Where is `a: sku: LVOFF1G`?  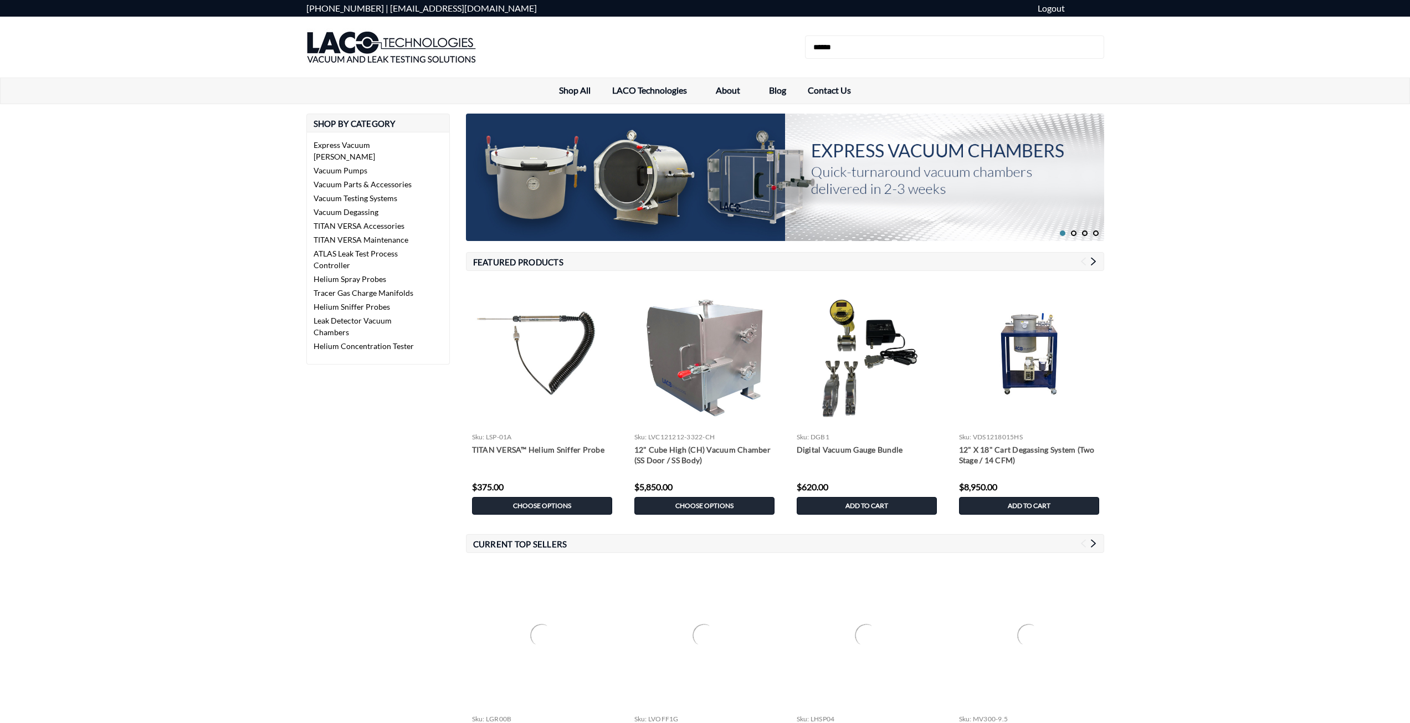 a: sku: LVOFF1G is located at coordinates (656, 718).